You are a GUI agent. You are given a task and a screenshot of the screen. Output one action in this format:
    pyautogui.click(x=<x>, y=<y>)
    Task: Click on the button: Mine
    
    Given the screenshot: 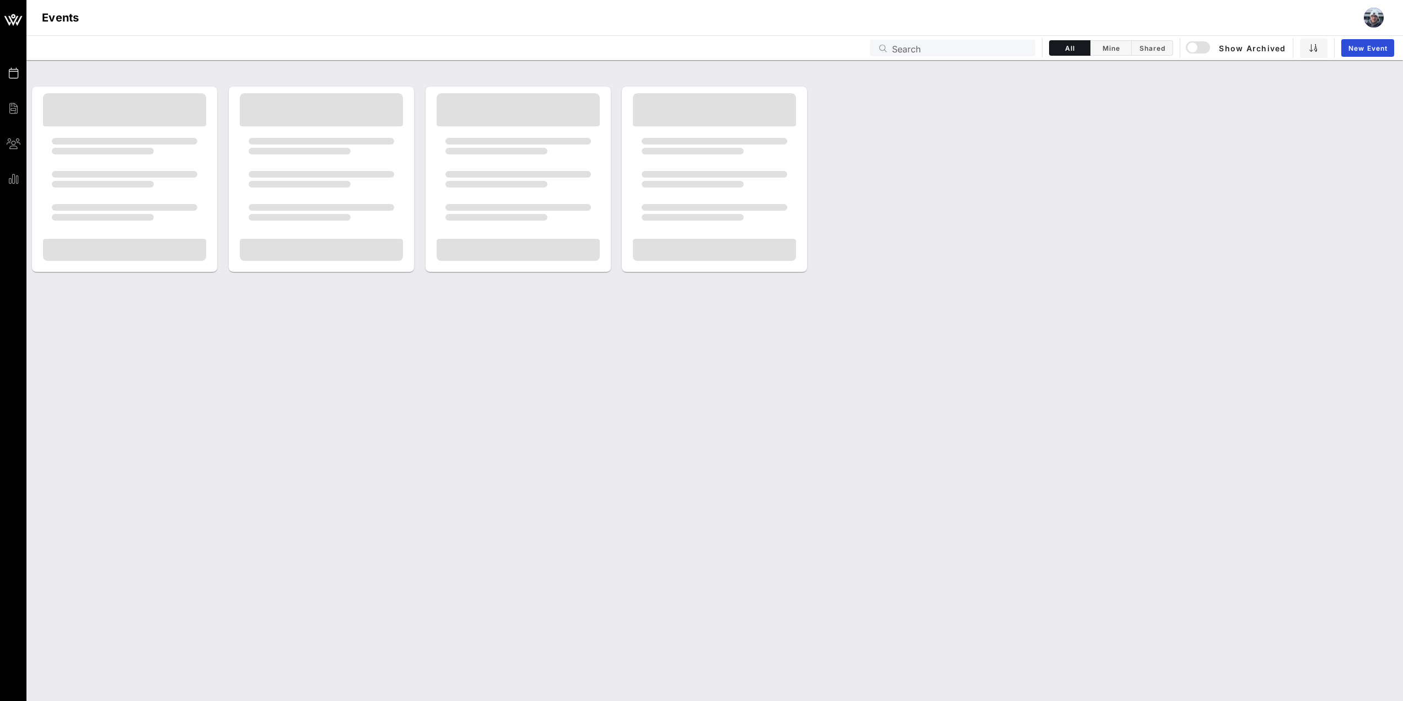 What is the action you would take?
    pyautogui.click(x=1111, y=48)
    